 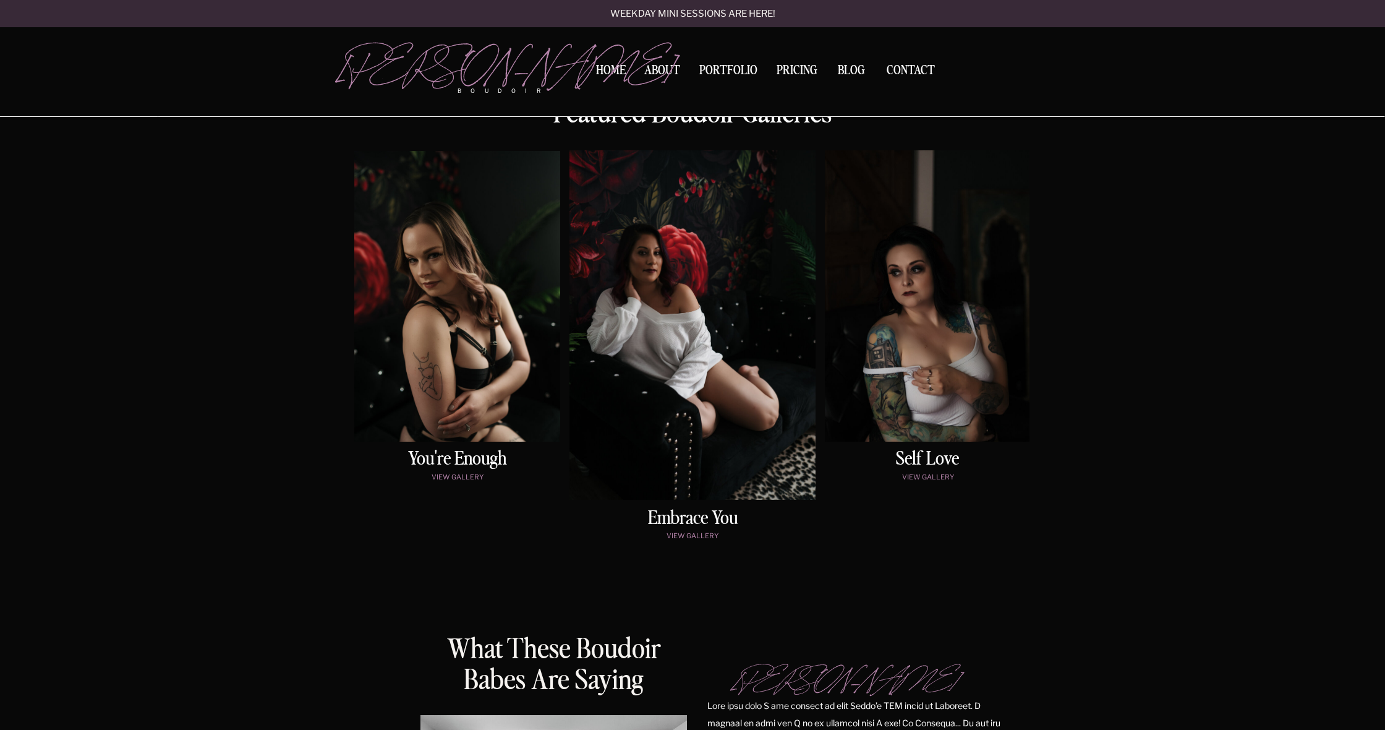 I want to click on nav: Portfolio, so click(x=729, y=72).